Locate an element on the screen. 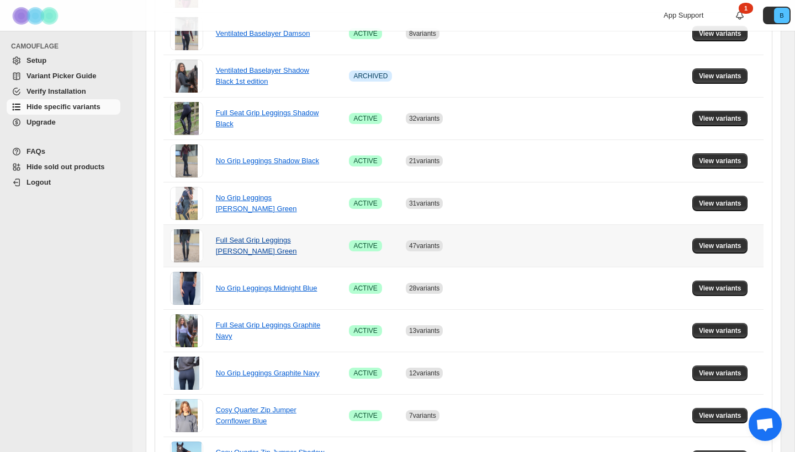 This screenshot has width=795, height=452. a: No Grip Leggings Shadow Black is located at coordinates (267, 161).